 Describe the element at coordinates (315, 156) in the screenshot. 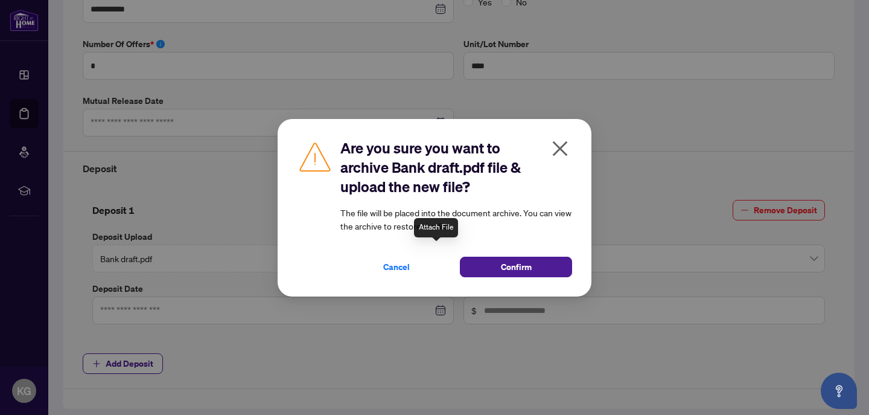

I see `img: Caution Icon` at that location.